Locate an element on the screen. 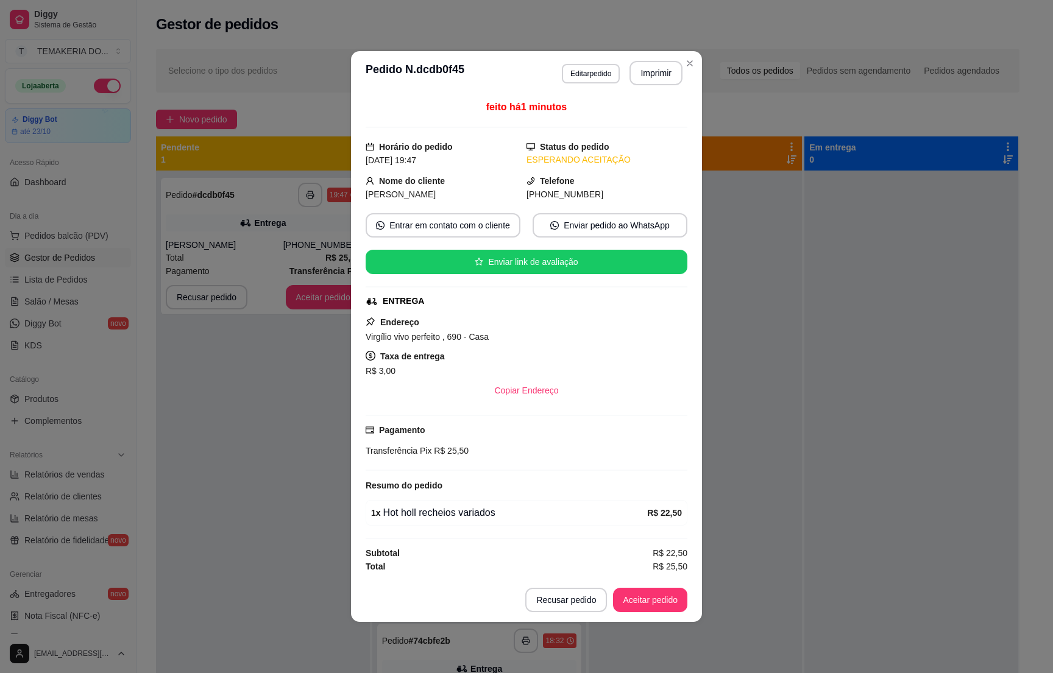  span: feito há 1 minutos is located at coordinates (526, 107).